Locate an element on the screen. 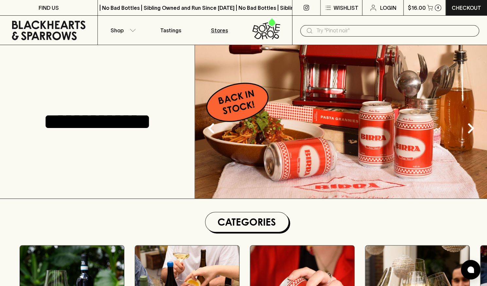  button: Shop is located at coordinates (122, 30).